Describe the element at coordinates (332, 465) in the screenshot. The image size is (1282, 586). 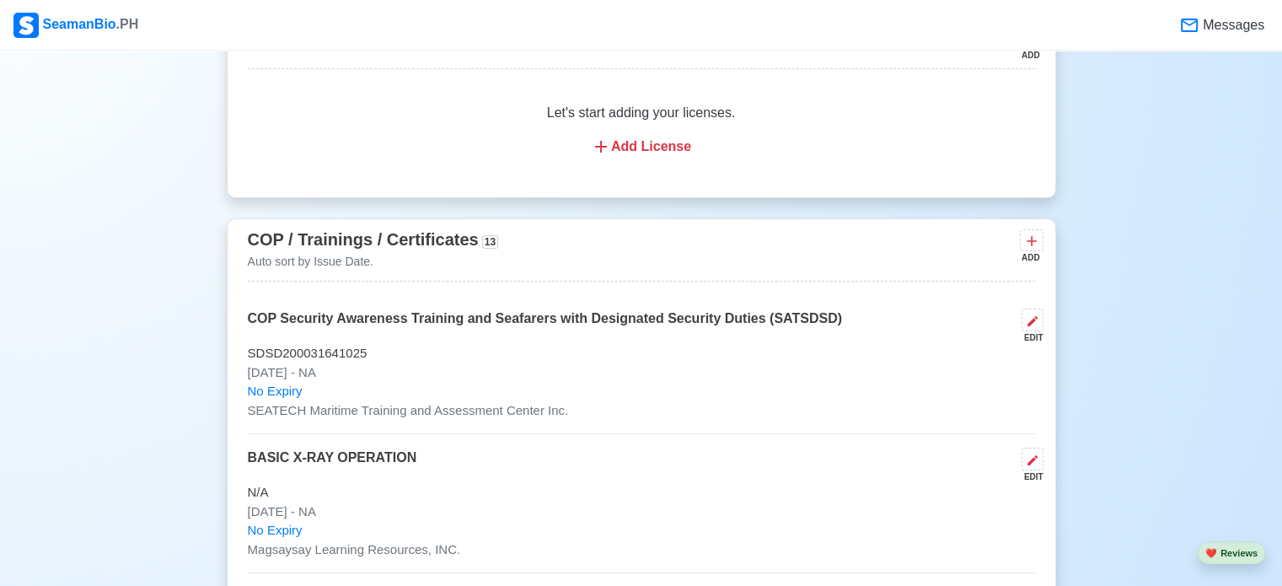
I see `p: BASIC X-RAY OPERATION` at that location.